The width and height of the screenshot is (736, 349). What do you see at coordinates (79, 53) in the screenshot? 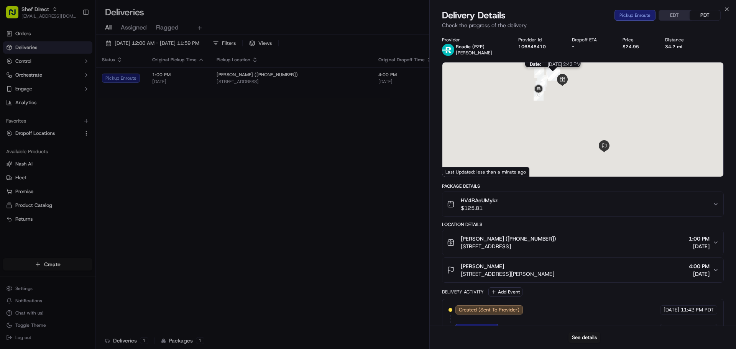
I see `input: Got a question? Start typing here...` at bounding box center [79, 53].